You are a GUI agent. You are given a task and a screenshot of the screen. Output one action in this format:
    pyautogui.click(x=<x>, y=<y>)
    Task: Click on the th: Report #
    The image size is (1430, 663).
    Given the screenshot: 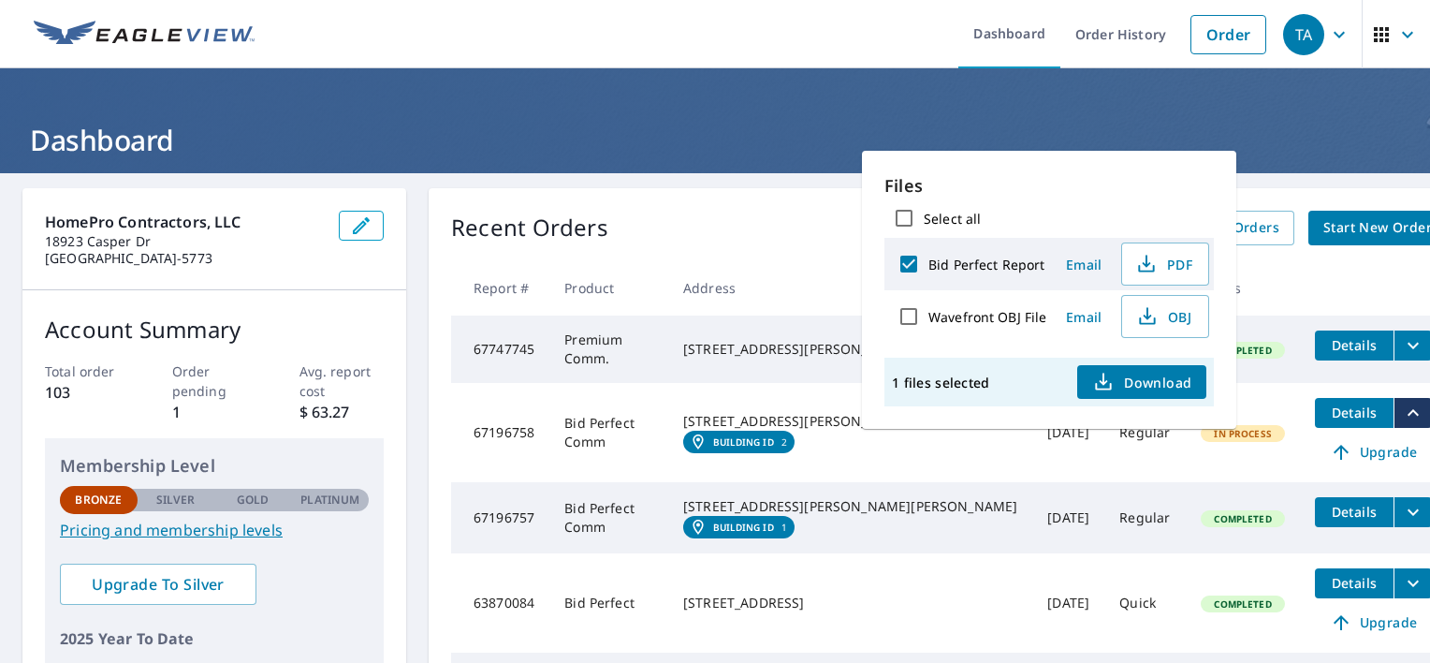 What is the action you would take?
    pyautogui.click(x=500, y=287)
    